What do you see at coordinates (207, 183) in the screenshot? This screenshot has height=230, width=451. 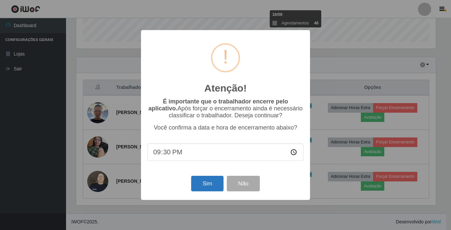 I see `button: Sim` at bounding box center [207, 183].